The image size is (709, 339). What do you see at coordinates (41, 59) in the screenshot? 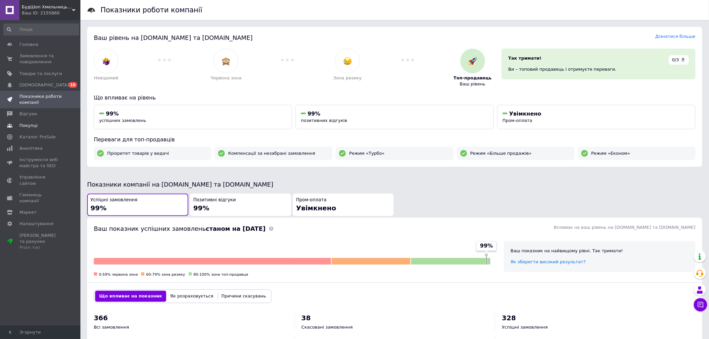
I see `span: Замовлення та повідомлення` at bounding box center [41, 59].